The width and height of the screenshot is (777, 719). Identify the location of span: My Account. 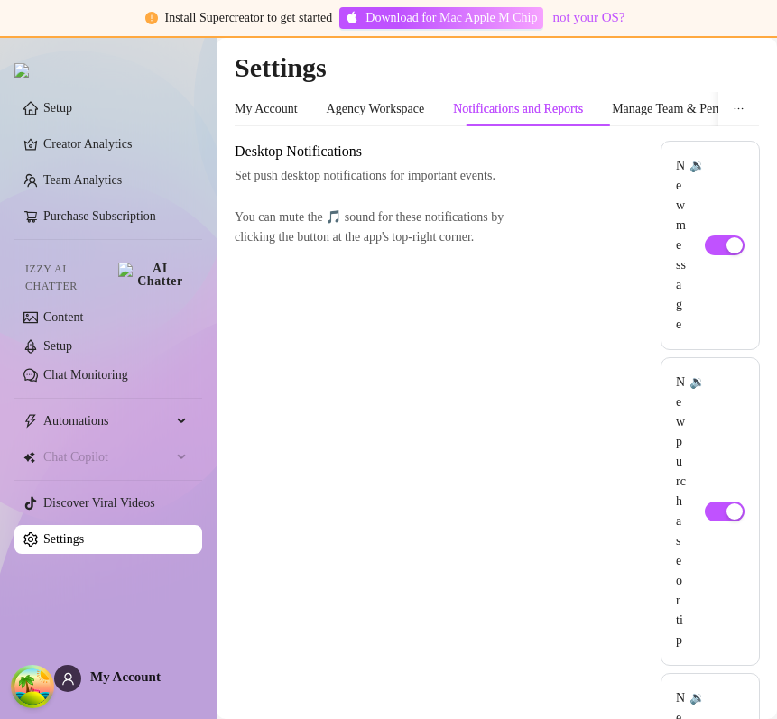
(125, 677).